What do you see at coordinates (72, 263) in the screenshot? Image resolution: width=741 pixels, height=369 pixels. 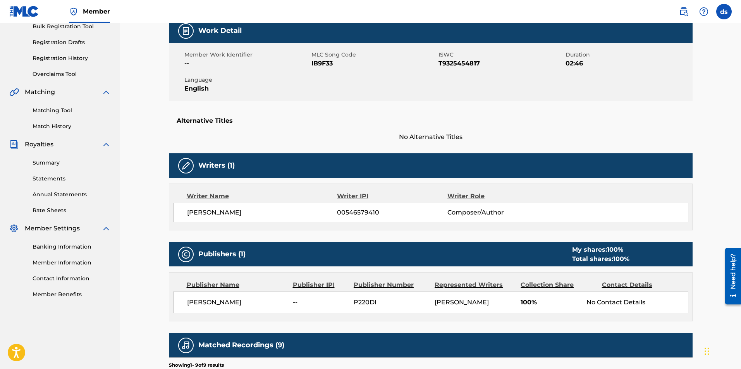 I see `a: Member Information` at bounding box center [72, 263].